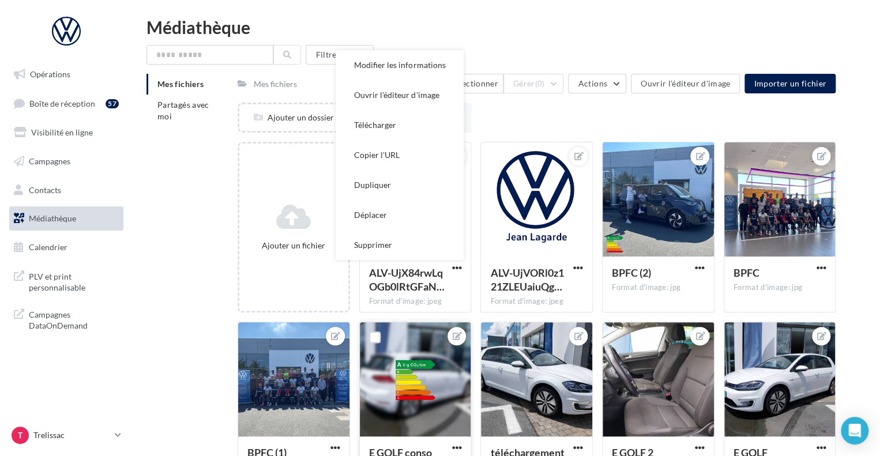 This screenshot has height=456, width=880. I want to click on span: Campagnes DataOnDemand, so click(74, 319).